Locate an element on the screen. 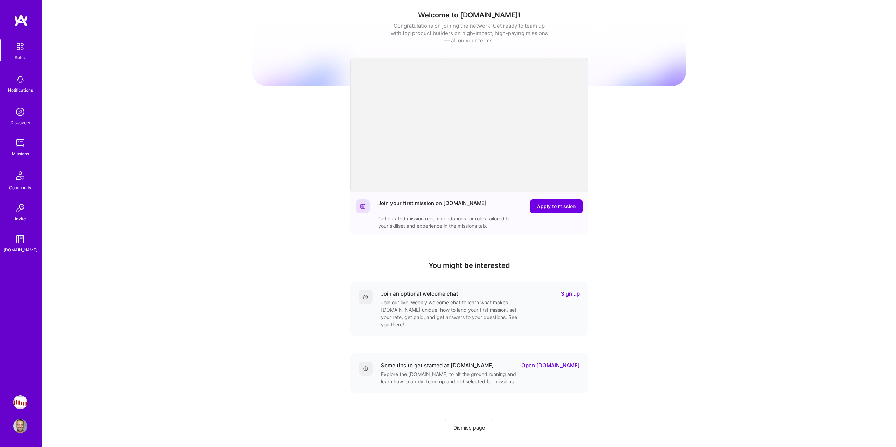 This screenshot has width=896, height=447. a: Steelbay.ai: AI Engineer for Multi-Agent Platform is located at coordinates (20, 402).